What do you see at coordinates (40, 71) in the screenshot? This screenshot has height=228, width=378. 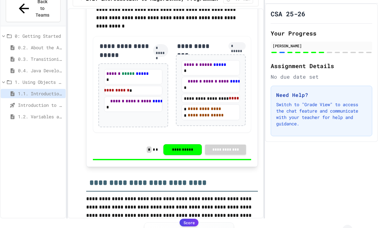 I see `span: 0.4. Java Development Environments` at bounding box center [40, 71].